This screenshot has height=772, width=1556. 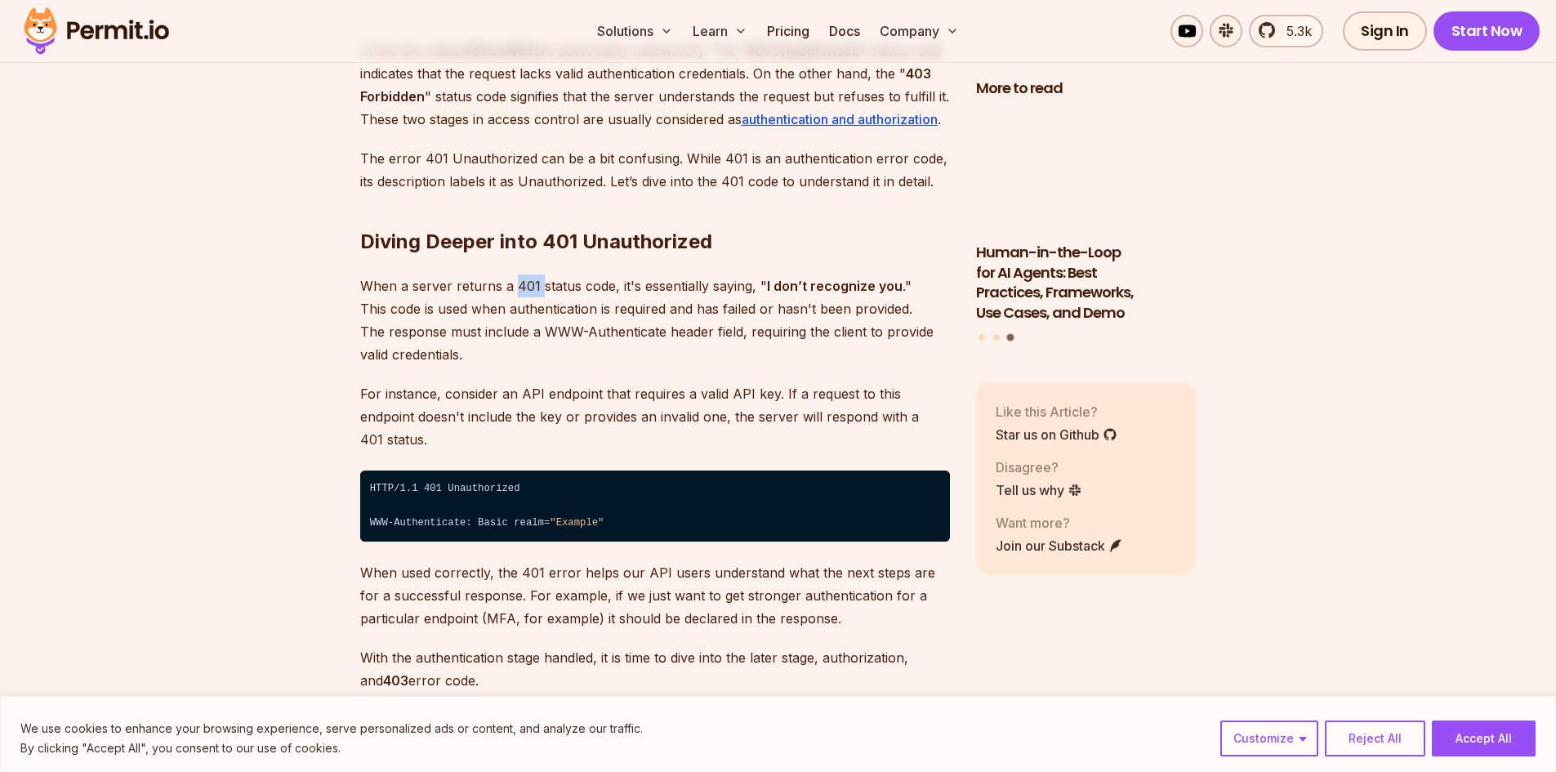 I want to click on span: 5.3k, so click(x=1294, y=31).